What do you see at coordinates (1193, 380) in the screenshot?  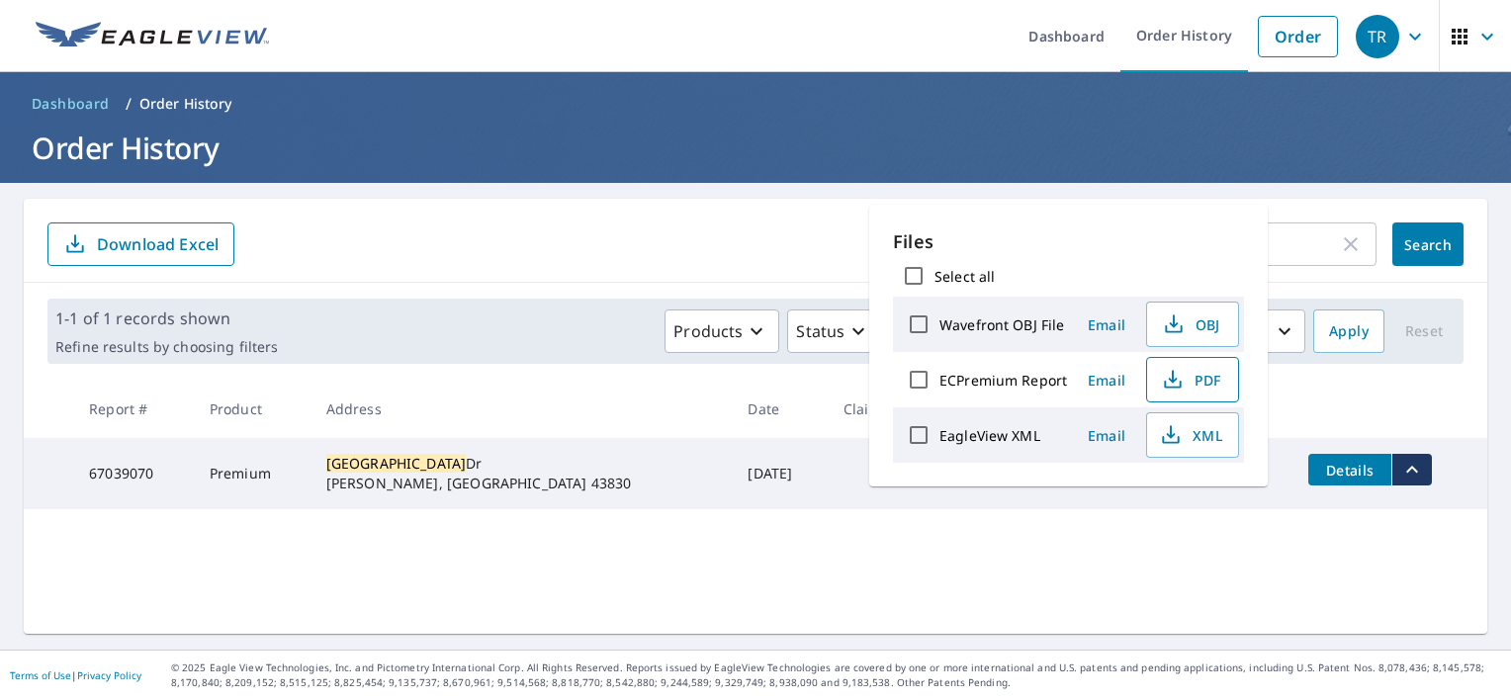 I see `button: PDF` at bounding box center [1193, 380].